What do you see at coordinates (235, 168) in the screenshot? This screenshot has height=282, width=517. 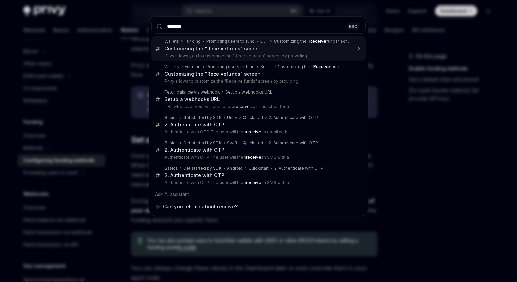 I see `div: Android` at bounding box center [235, 168].